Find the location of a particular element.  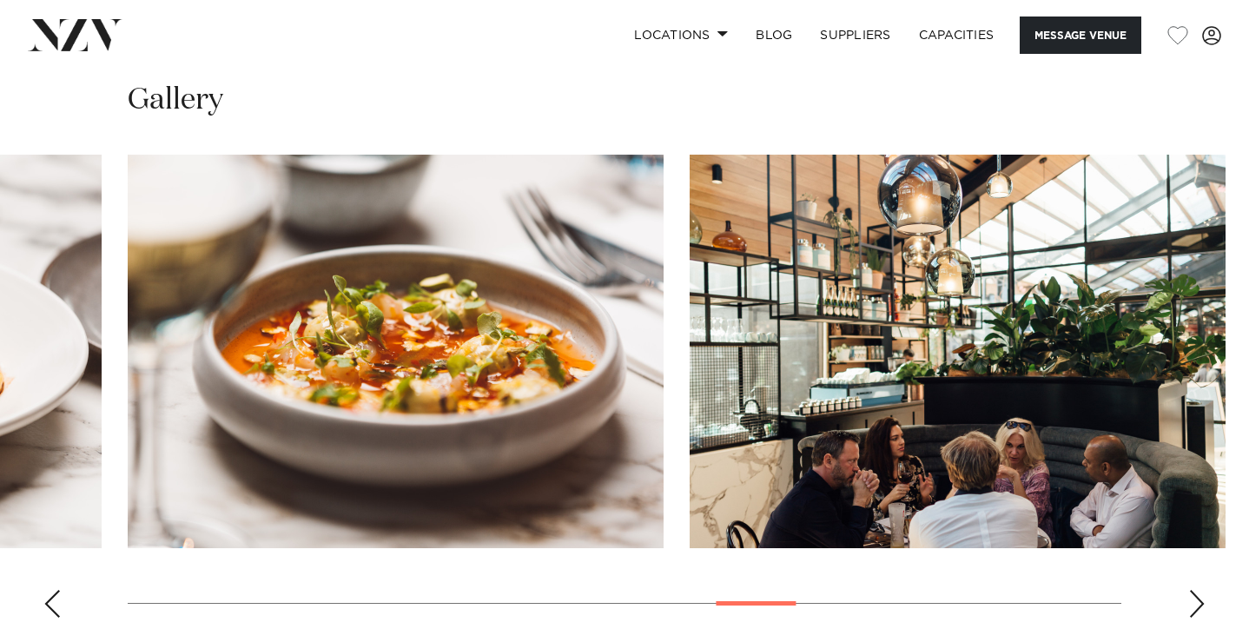

a: Capacities is located at coordinates (956, 35).